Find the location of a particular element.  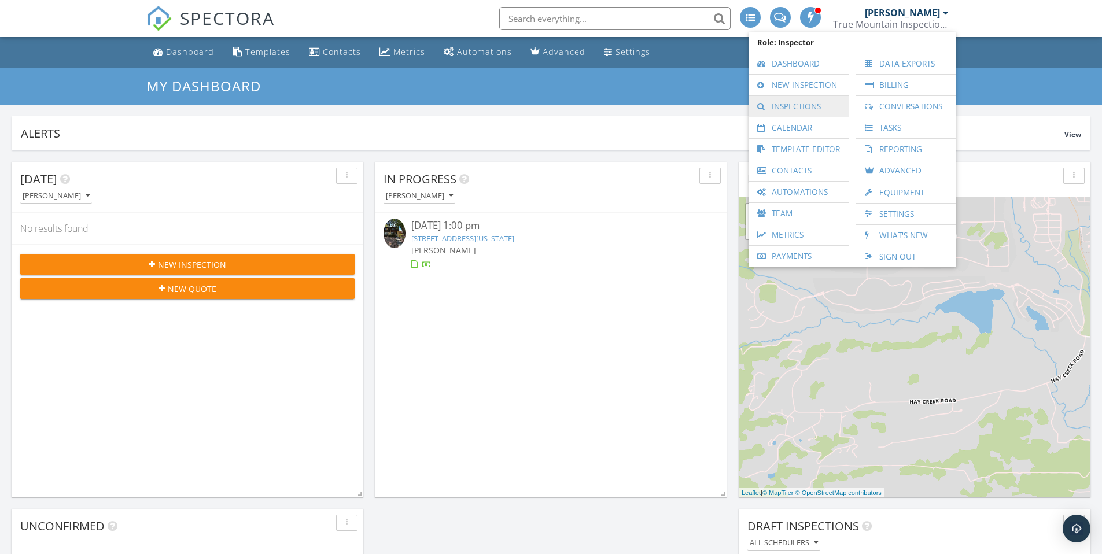

a: Sign Out is located at coordinates (906, 257).